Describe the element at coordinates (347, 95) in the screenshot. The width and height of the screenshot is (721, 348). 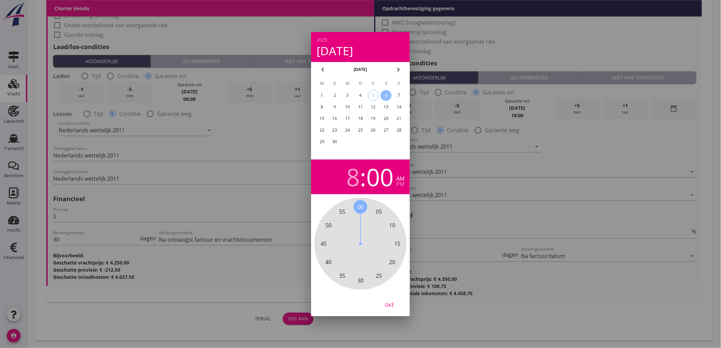
I see `div: 3` at that location.